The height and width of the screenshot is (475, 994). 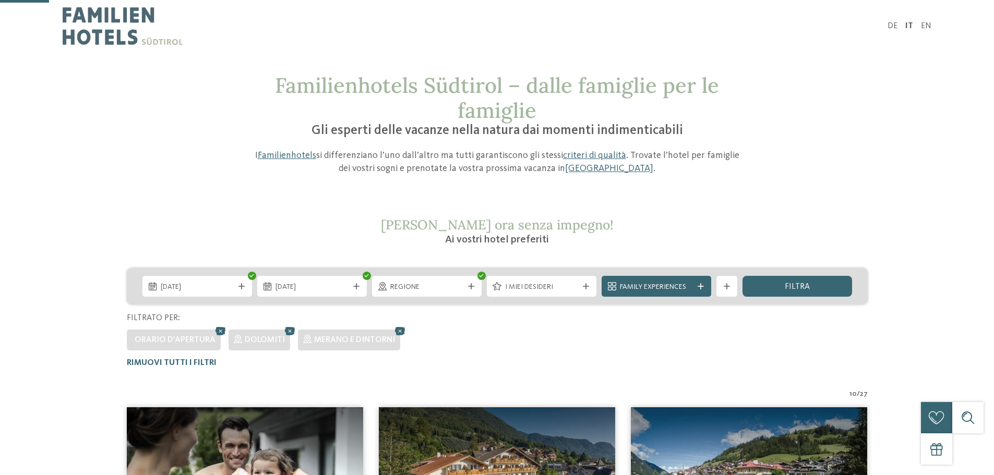 What do you see at coordinates (892, 26) in the screenshot?
I see `a: DE` at bounding box center [892, 26].